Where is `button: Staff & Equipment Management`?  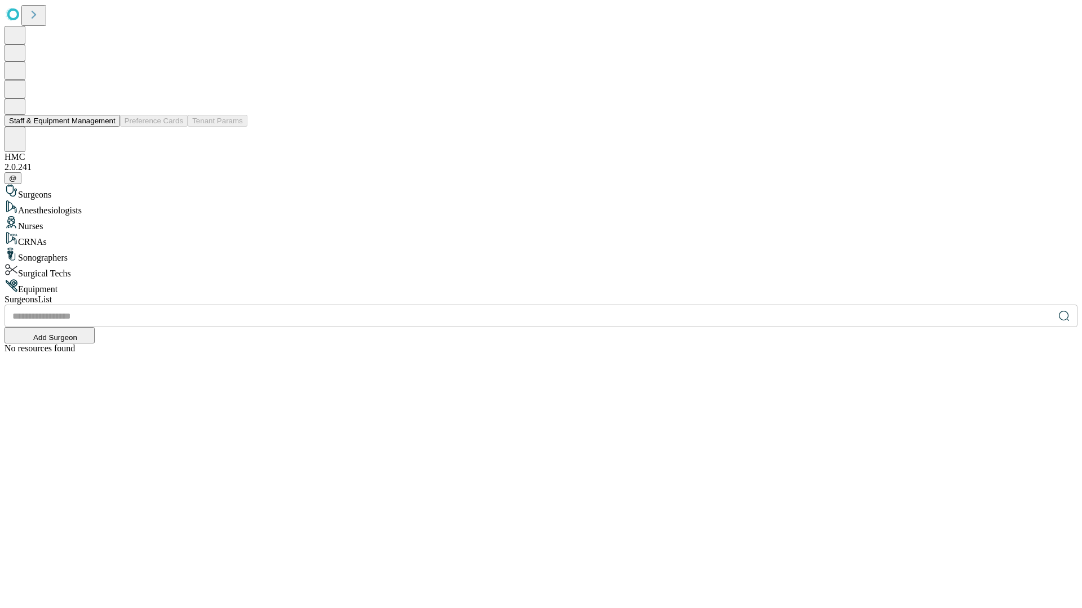 button: Staff & Equipment Management is located at coordinates (62, 121).